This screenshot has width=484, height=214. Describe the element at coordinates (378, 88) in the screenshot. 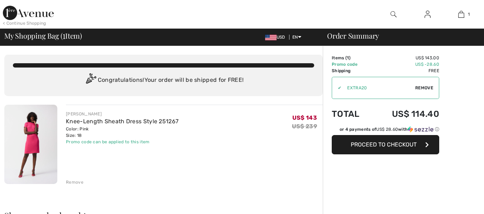

I see `input: Promo code` at that location.